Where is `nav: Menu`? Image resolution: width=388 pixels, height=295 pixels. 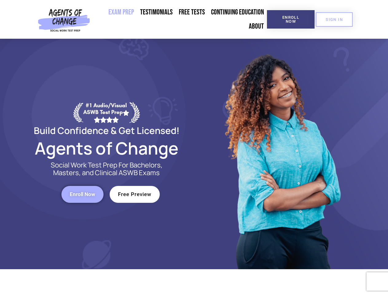 nav: Menu is located at coordinates (180, 19).